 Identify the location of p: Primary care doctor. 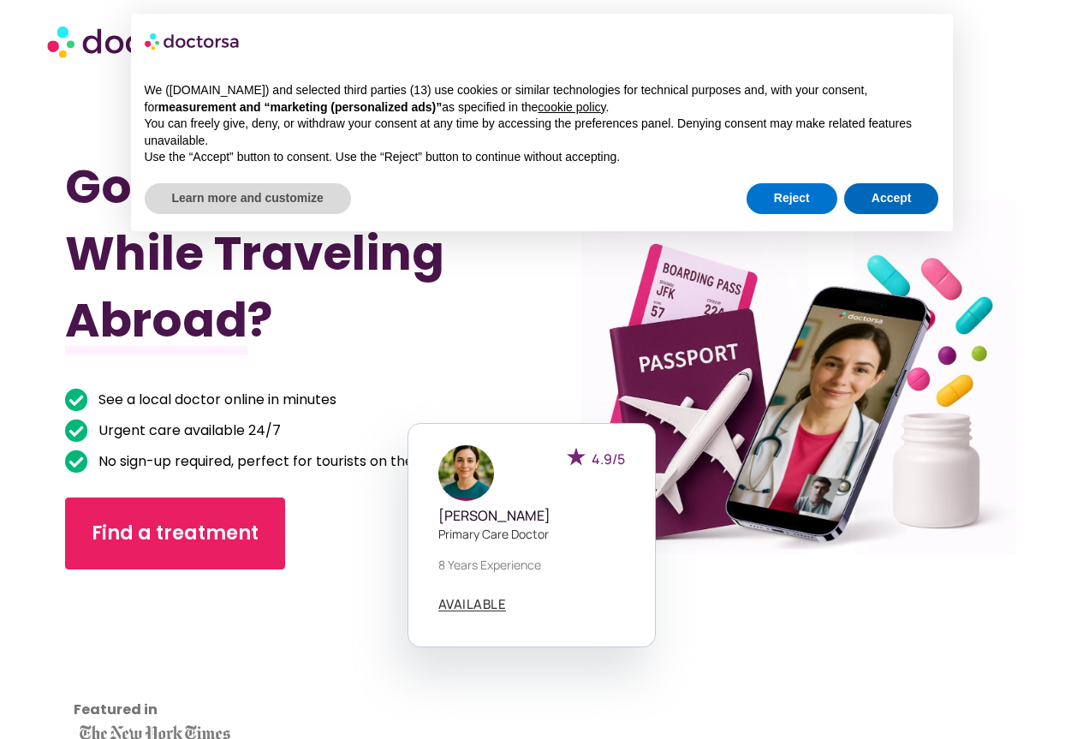
(532, 534).